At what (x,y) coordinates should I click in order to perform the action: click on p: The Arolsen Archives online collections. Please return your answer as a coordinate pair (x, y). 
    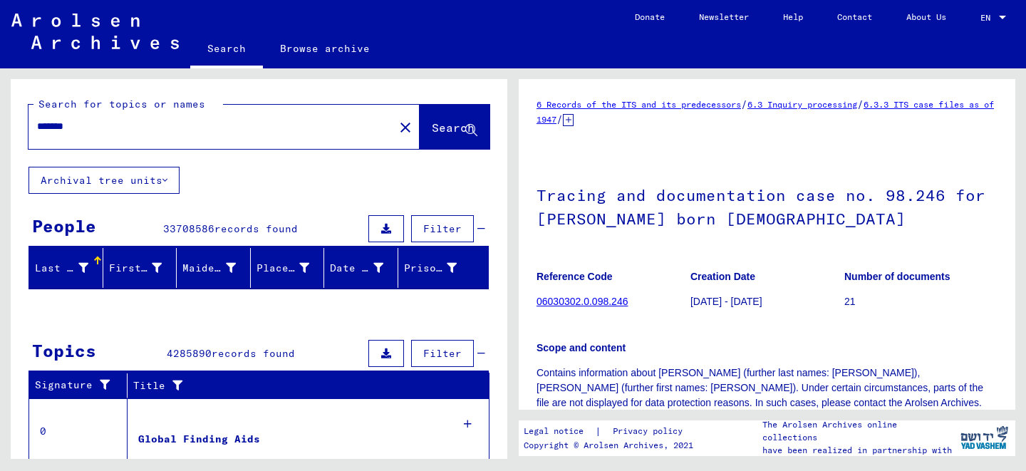
    Looking at the image, I should click on (858, 431).